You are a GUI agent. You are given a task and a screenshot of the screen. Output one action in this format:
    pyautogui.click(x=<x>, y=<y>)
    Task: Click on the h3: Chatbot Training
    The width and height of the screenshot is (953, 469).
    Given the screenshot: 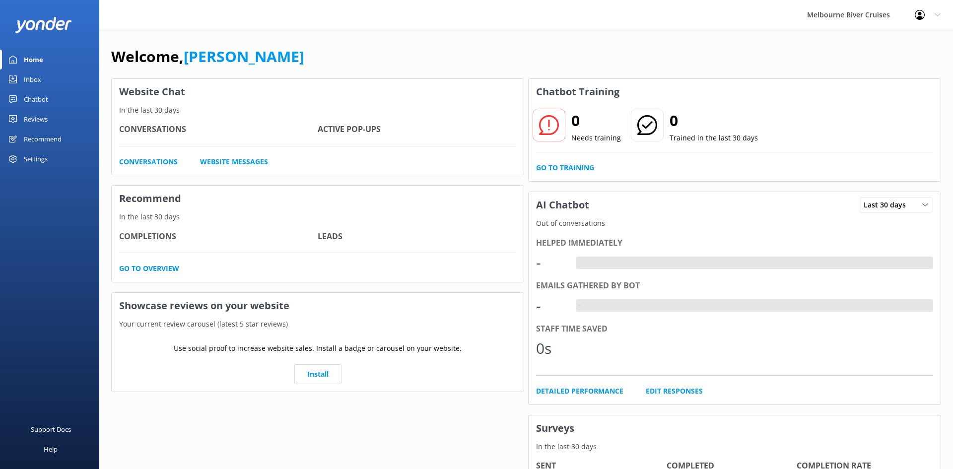 What is the action you would take?
    pyautogui.click(x=578, y=92)
    